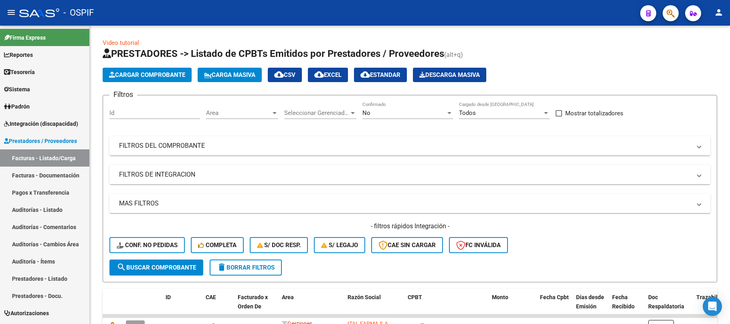 This screenshot has height=324, width=730. Describe the element at coordinates (230, 75) in the screenshot. I see `span: Carga Masiva` at that location.